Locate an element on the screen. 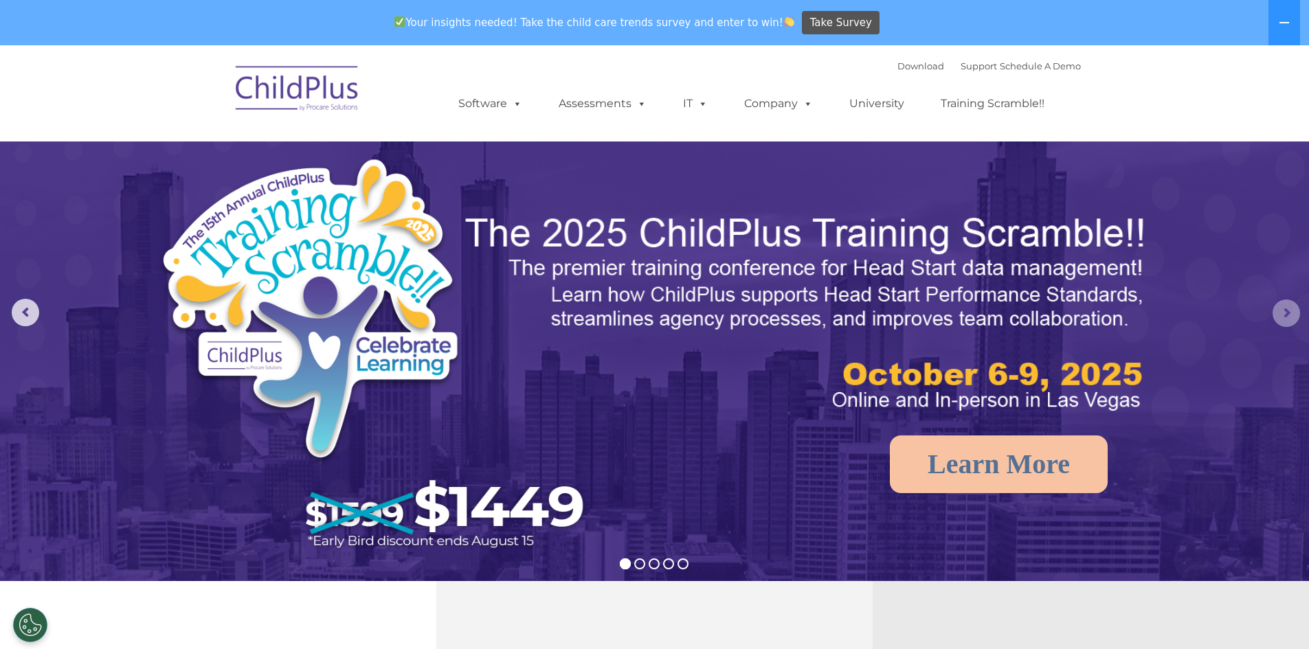 This screenshot has height=649, width=1309. a: Training Scramble!! is located at coordinates (992, 104).